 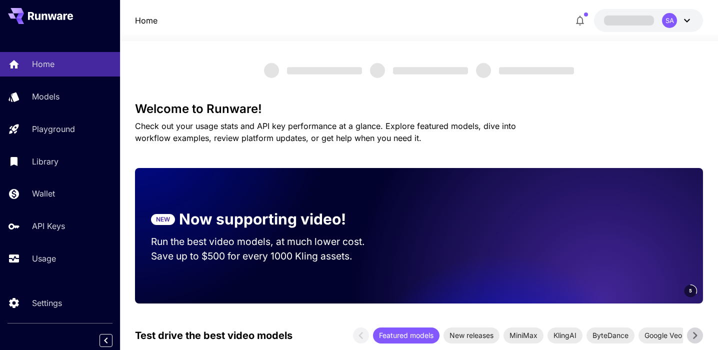 What do you see at coordinates (670, 21) in the screenshot?
I see `div: SA` at bounding box center [670, 21].